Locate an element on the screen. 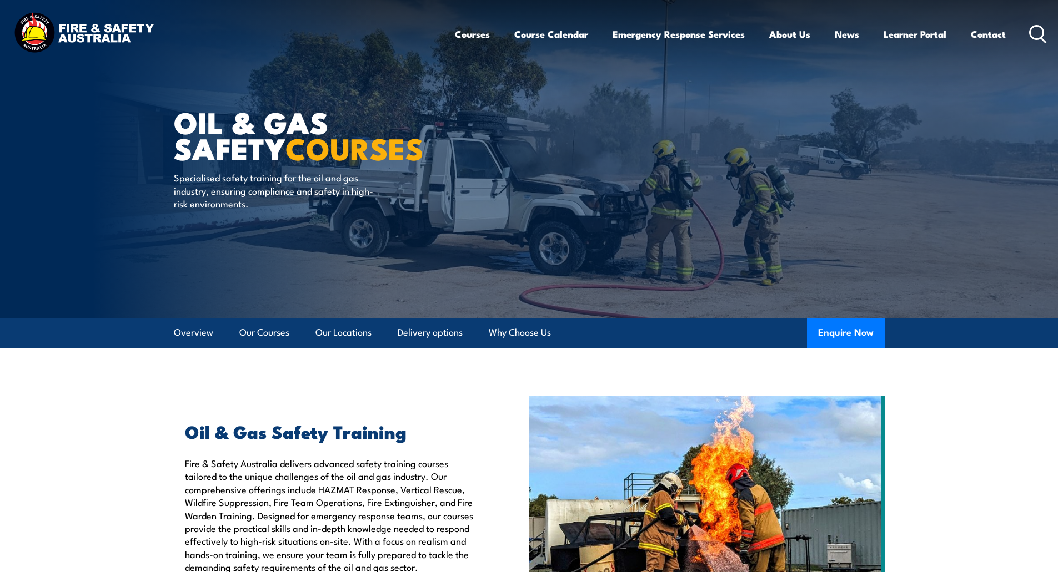 The height and width of the screenshot is (572, 1058). a: Emergency Response Services is located at coordinates (678, 34).